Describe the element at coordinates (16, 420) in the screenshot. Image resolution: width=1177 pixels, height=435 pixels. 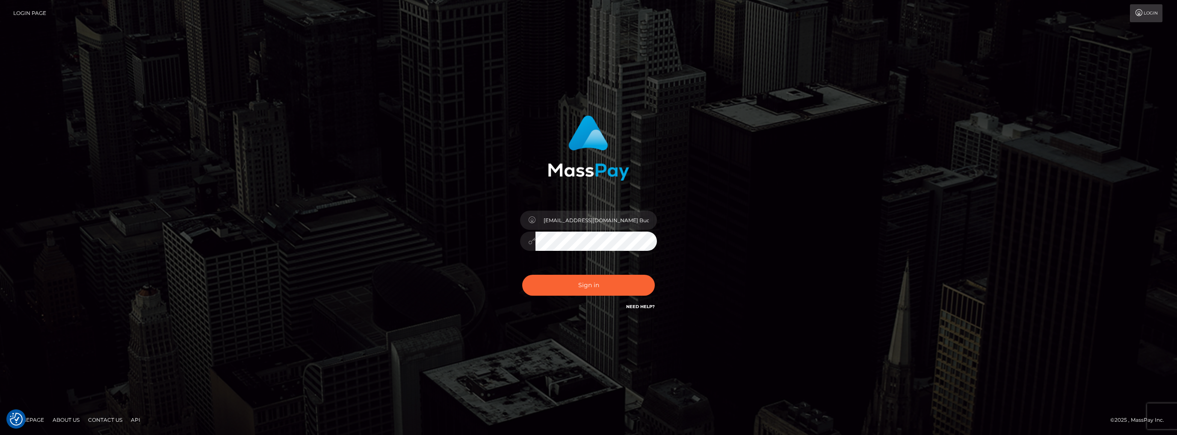
I see `button: Consent Preferences` at that location.